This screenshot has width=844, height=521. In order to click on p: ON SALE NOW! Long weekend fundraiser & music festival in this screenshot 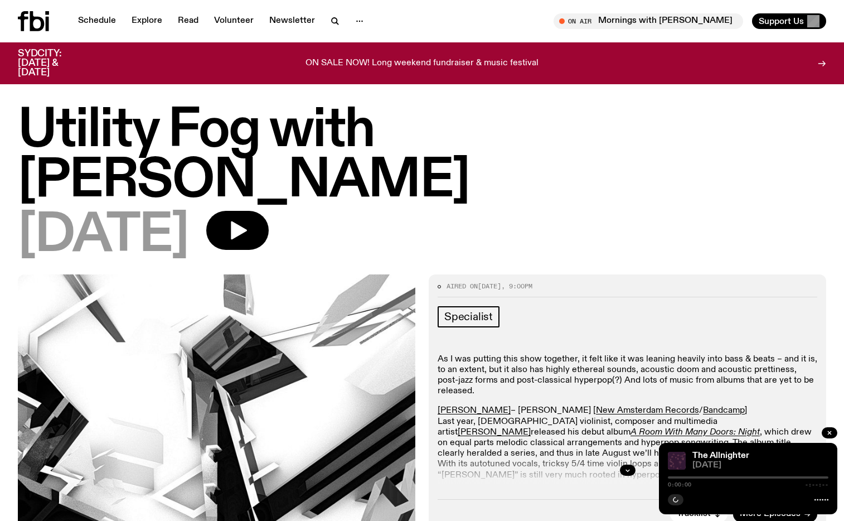, I will do `click(422, 64)`.